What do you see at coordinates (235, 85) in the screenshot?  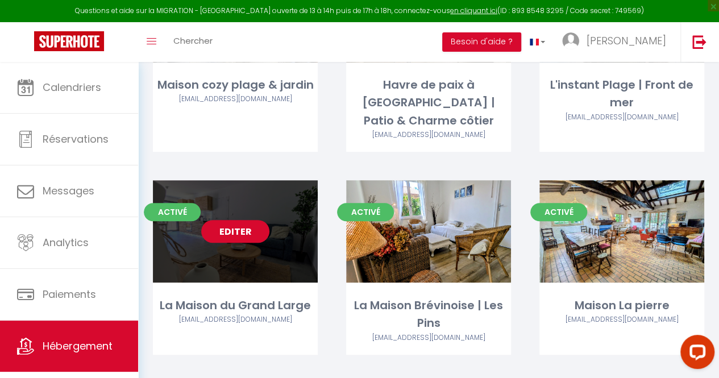 I see `div: Maison cozy plage & jardin` at bounding box center [235, 85].